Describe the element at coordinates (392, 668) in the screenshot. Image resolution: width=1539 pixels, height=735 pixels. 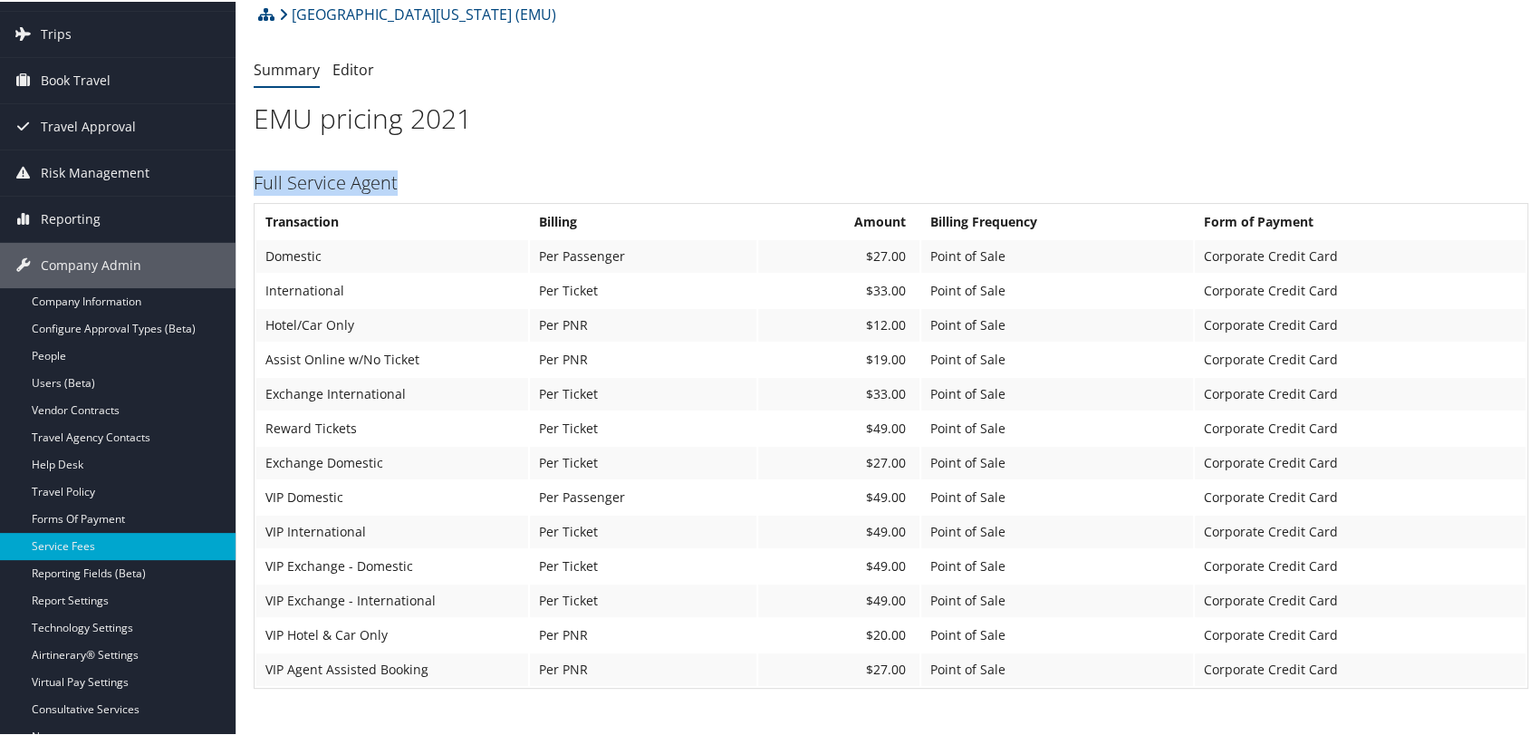
I see `td: VIP Agent Assisted Booking` at that location.